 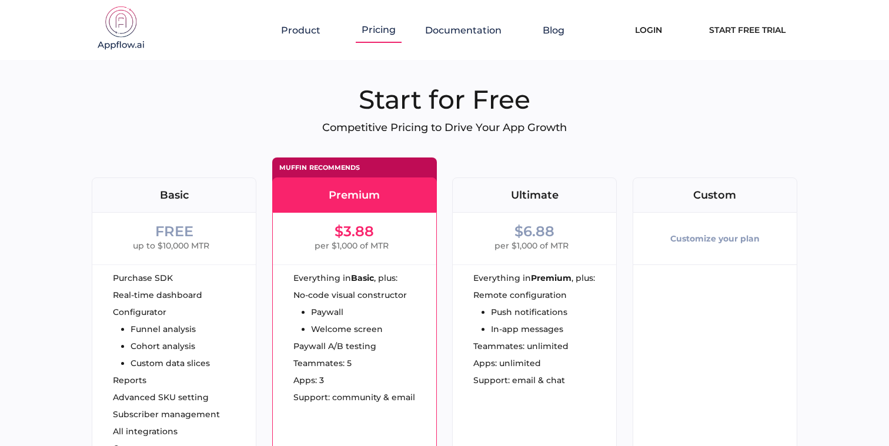 What do you see at coordinates (322, 363) in the screenshot?
I see `span: Teammates: 5` at bounding box center [322, 363].